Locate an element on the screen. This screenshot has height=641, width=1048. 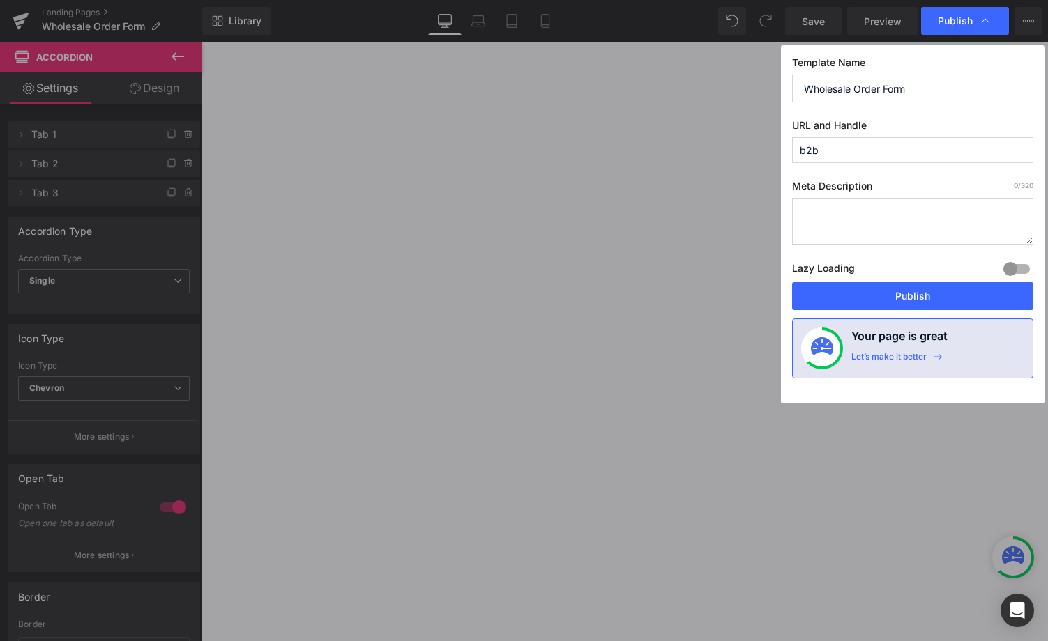
h4: Your page is great is located at coordinates (899, 339).